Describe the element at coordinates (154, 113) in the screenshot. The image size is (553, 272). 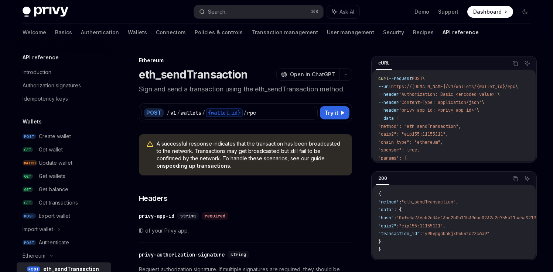
I see `div: POST` at that location.